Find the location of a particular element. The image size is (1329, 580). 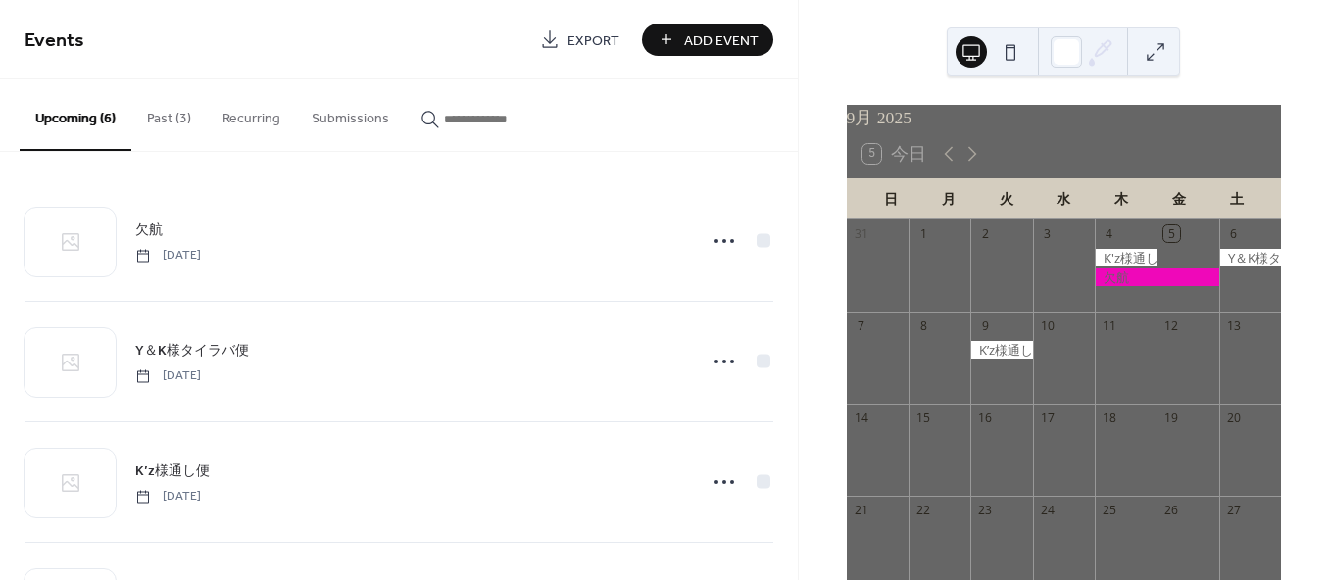

div: 9 is located at coordinates (985, 325).